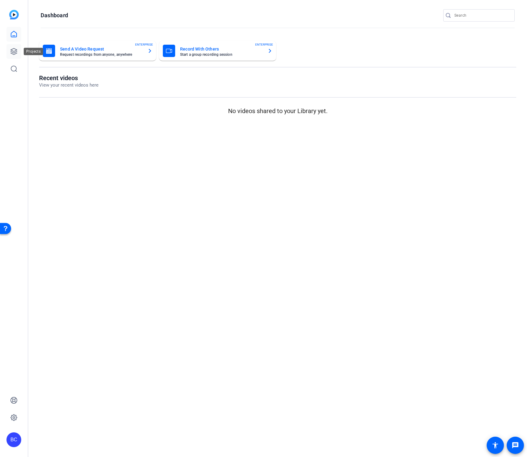 This screenshot has height=457, width=527. What do you see at coordinates (482, 15) in the screenshot?
I see `input: Search` at bounding box center [482, 15].